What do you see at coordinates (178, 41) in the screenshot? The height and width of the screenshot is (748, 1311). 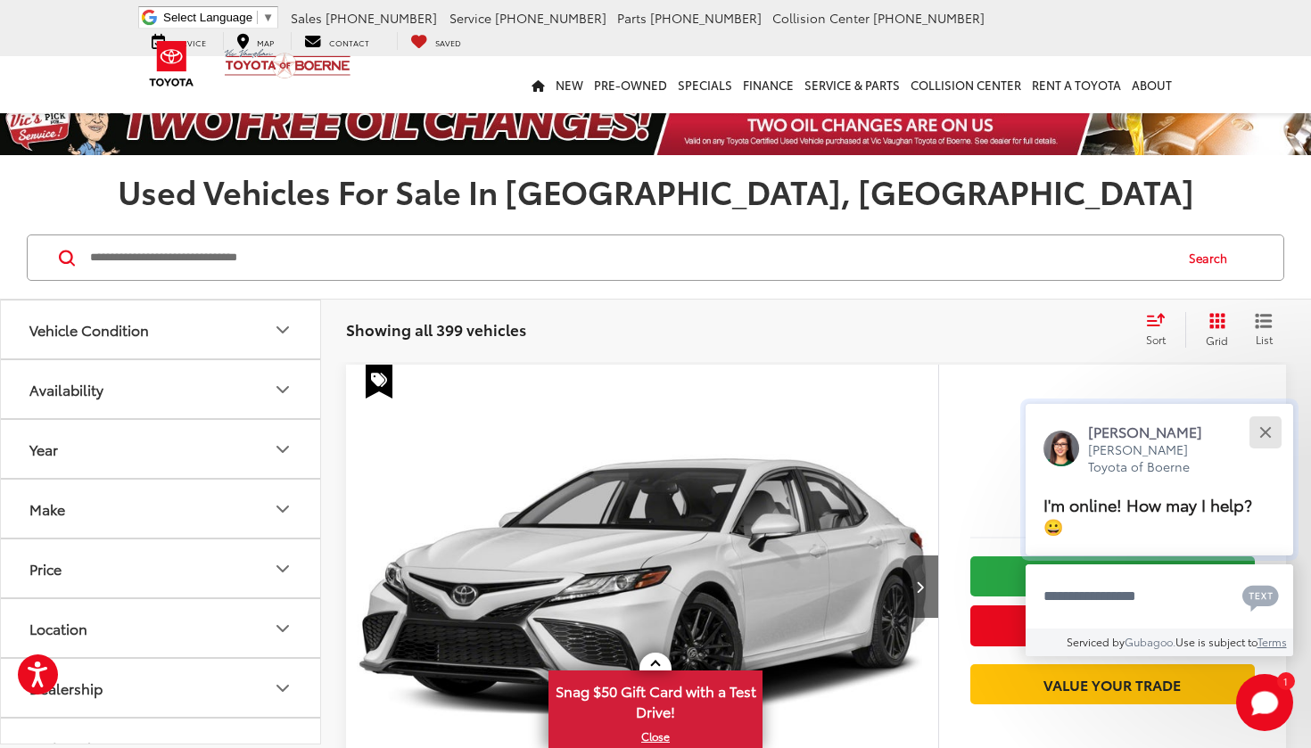 I see `a: Service` at bounding box center [178, 41].